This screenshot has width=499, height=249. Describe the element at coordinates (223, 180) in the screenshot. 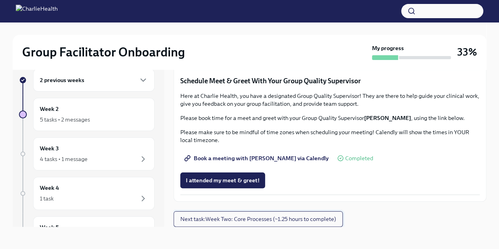

I see `button: I attended my meet & greet!` at that location.